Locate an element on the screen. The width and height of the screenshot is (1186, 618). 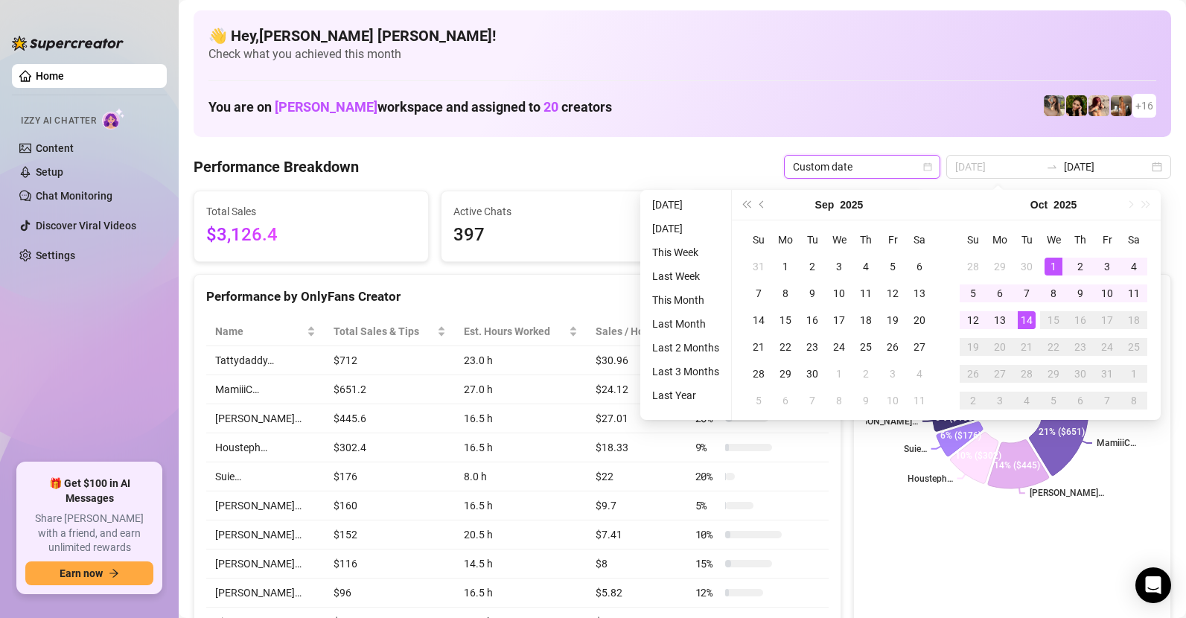
button: Choose a month is located at coordinates (825, 205).